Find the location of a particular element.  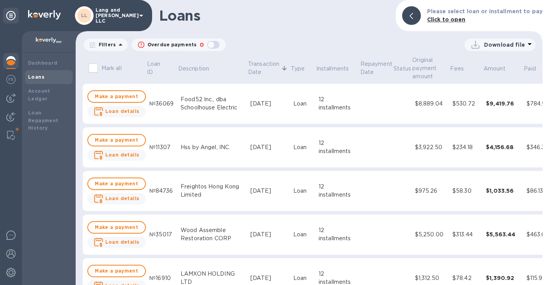

span: Status is located at coordinates (402, 69).